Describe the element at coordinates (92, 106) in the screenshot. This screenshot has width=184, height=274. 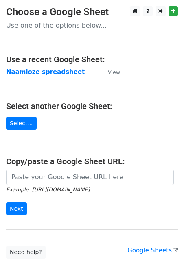
I see `h4: Select another Google Sheet:` at that location.